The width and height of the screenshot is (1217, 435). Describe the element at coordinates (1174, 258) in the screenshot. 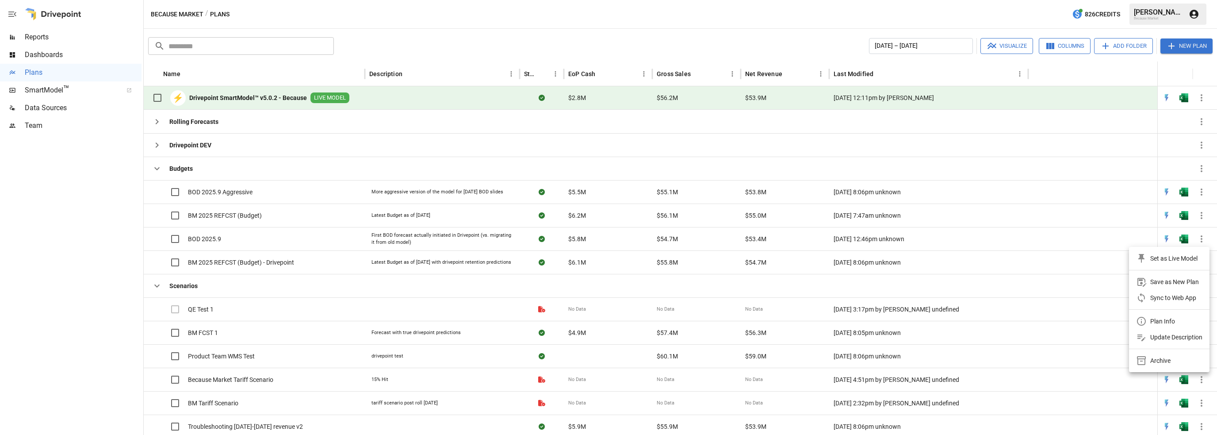

I see `div: Set as Live Model` at that location.